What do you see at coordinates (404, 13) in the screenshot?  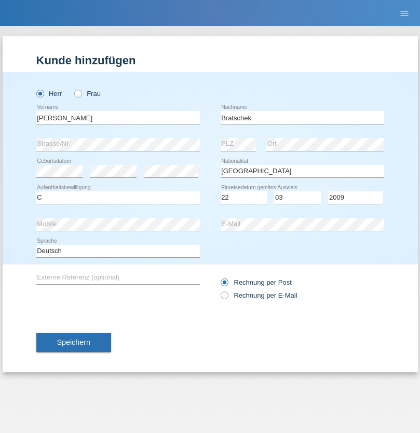 I see `i: menu` at bounding box center [404, 13].